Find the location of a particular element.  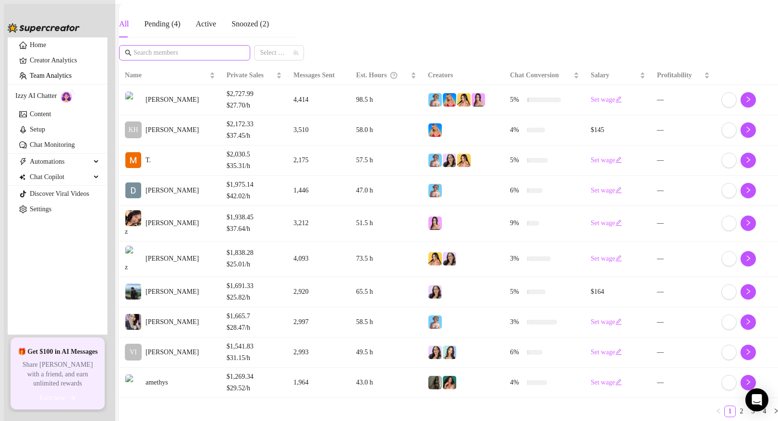

button: left is located at coordinates (718, 412).